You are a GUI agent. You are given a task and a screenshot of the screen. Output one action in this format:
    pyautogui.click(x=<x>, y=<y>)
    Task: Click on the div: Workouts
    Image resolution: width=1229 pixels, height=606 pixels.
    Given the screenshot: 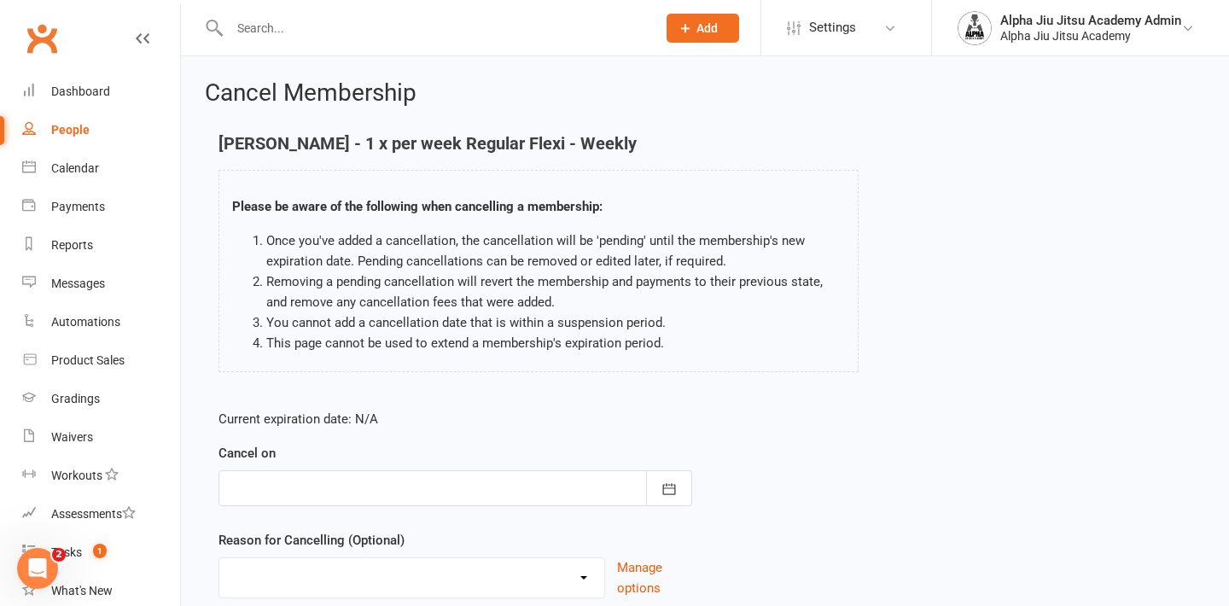 What is the action you would take?
    pyautogui.click(x=77, y=475)
    